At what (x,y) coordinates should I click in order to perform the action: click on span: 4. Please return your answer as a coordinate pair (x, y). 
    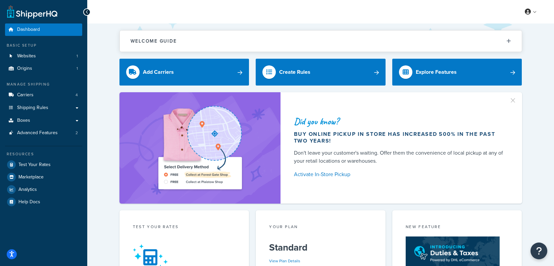
    Looking at the image, I should click on (76, 95).